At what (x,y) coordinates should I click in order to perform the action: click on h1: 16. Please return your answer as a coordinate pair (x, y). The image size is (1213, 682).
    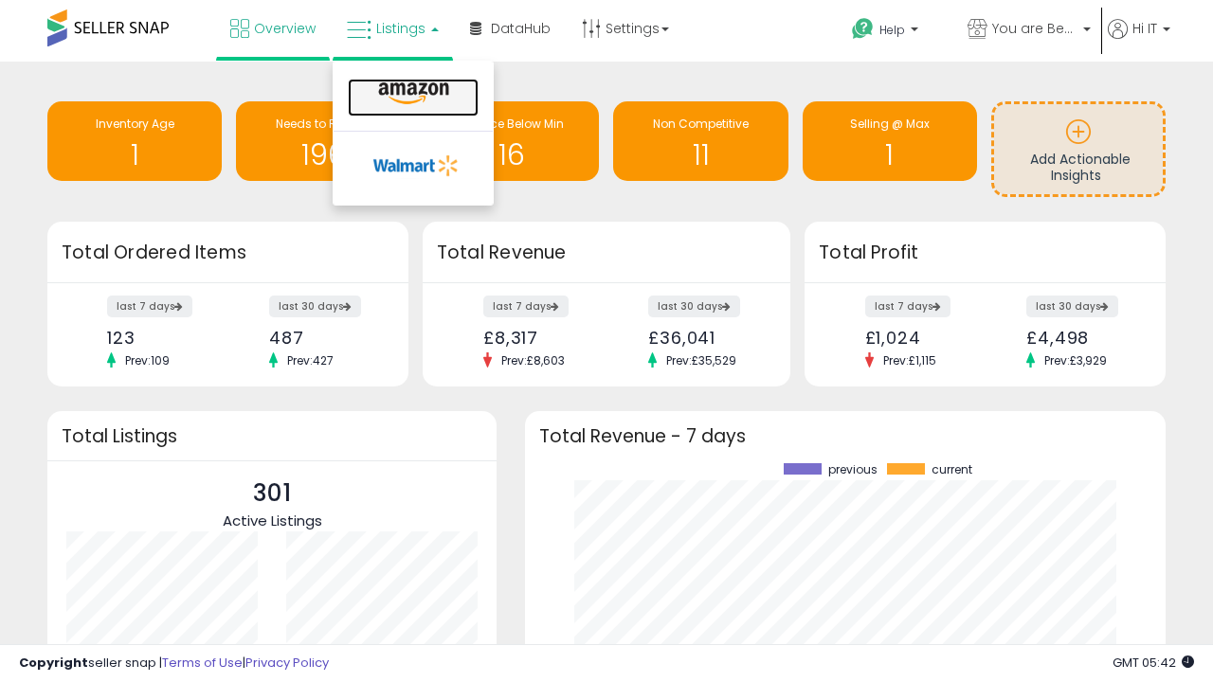
    Looking at the image, I should click on (512, 154).